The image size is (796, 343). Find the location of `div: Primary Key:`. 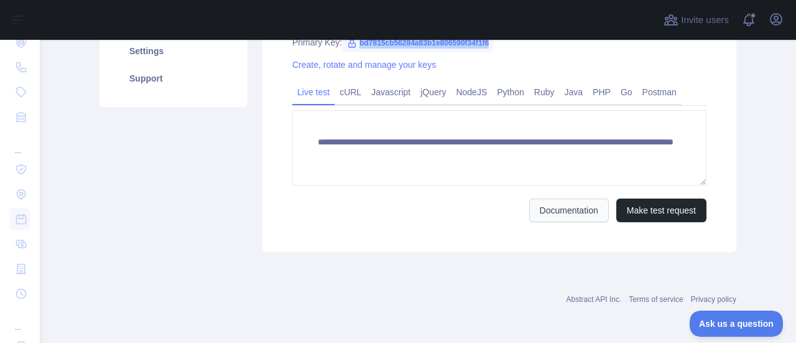

div: Primary Key: is located at coordinates (500, 42).